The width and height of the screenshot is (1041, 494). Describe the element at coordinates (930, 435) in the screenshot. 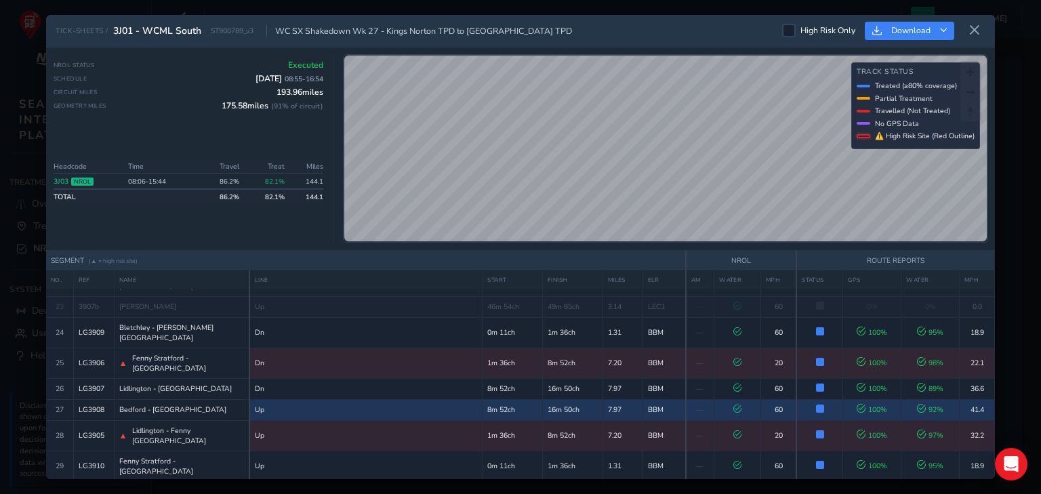

I see `span: 97 %` at that location.